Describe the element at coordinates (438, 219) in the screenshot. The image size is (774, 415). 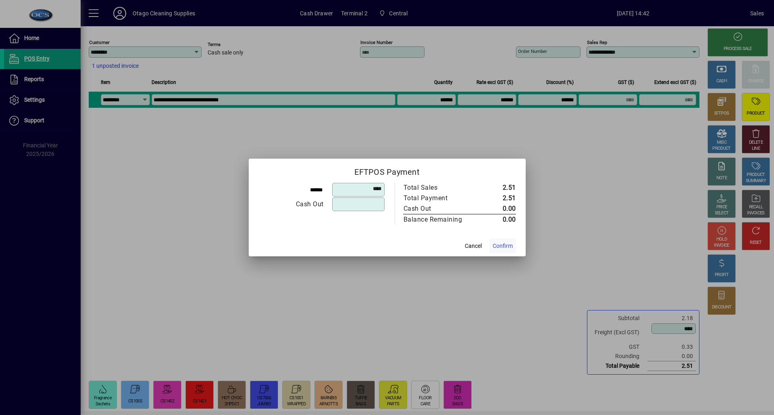
I see `div: Balance Remaining` at that location.